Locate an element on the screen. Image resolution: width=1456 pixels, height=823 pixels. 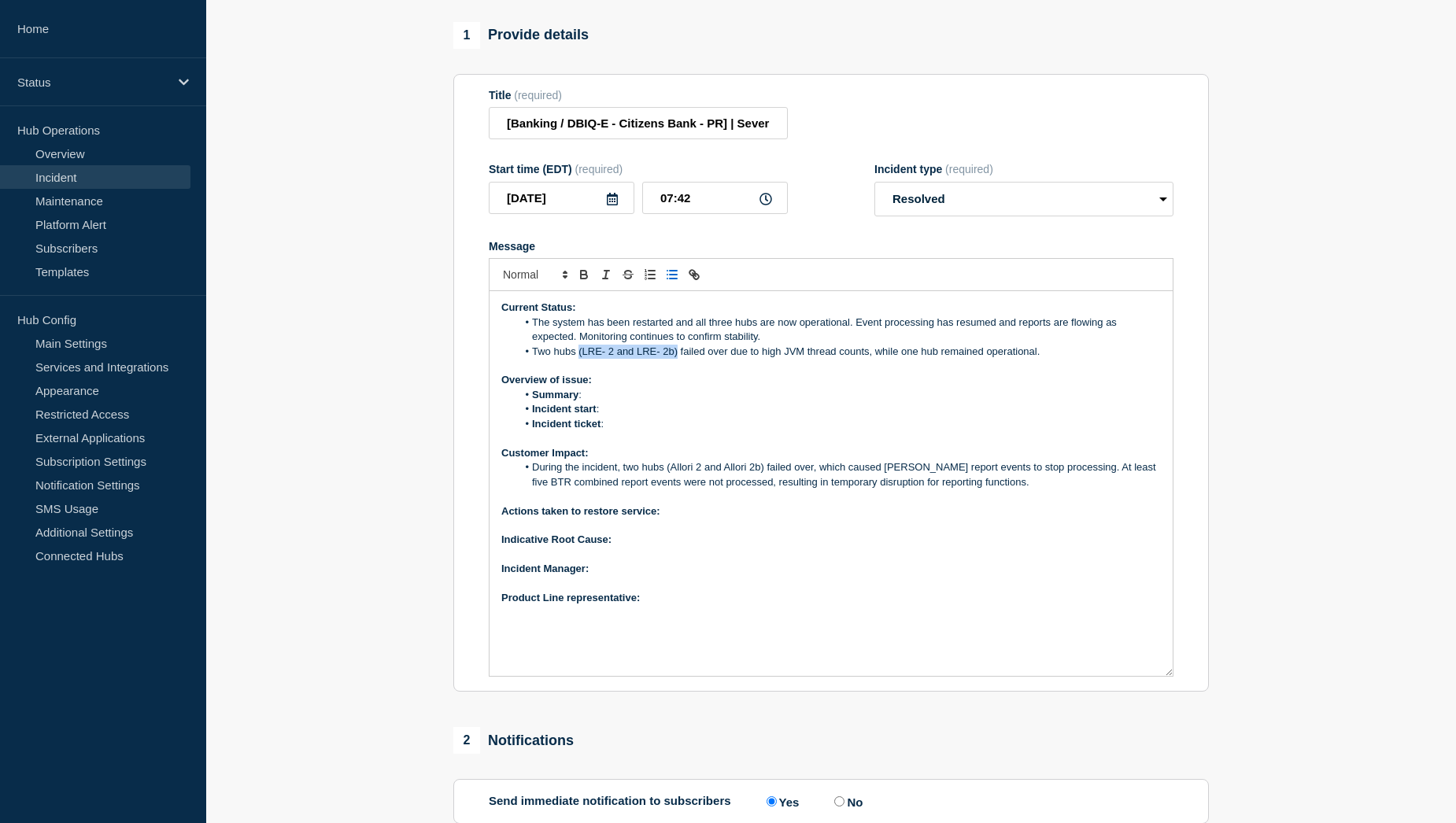
input: YYYY-MM-DD is located at coordinates (561, 197).